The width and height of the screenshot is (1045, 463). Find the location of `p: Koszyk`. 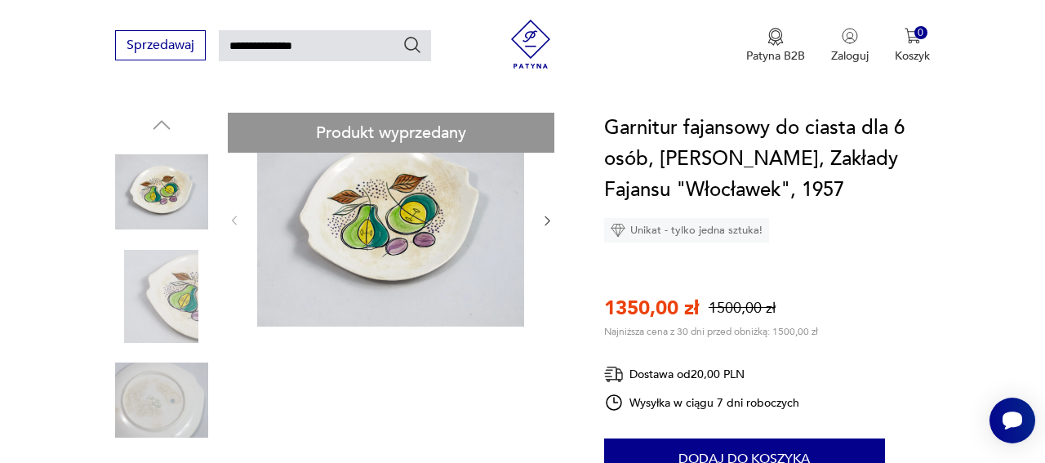

p: Koszyk is located at coordinates (912, 56).